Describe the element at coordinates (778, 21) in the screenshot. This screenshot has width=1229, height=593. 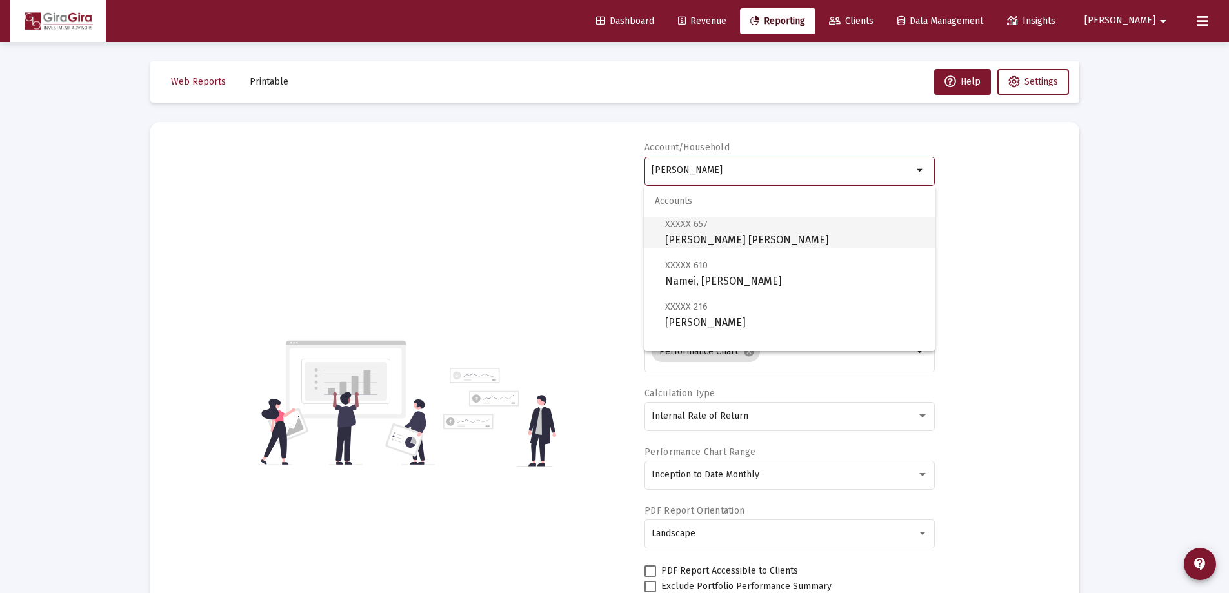
I see `span: Reporting` at that location.